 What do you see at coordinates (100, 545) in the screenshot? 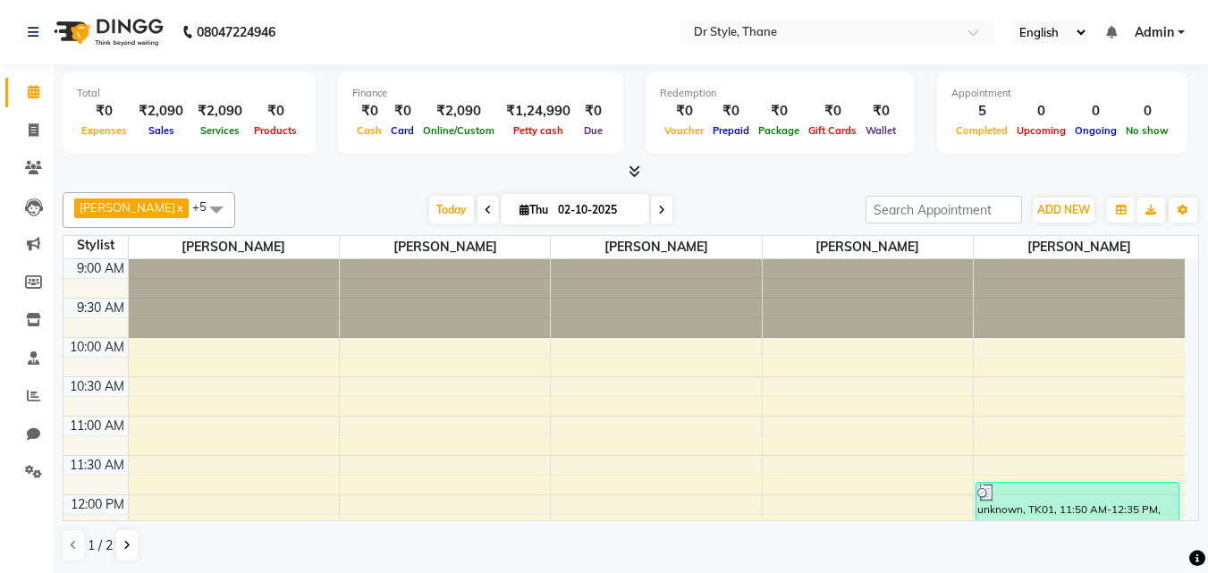
I see `span: 1 / 2` at bounding box center [100, 545].